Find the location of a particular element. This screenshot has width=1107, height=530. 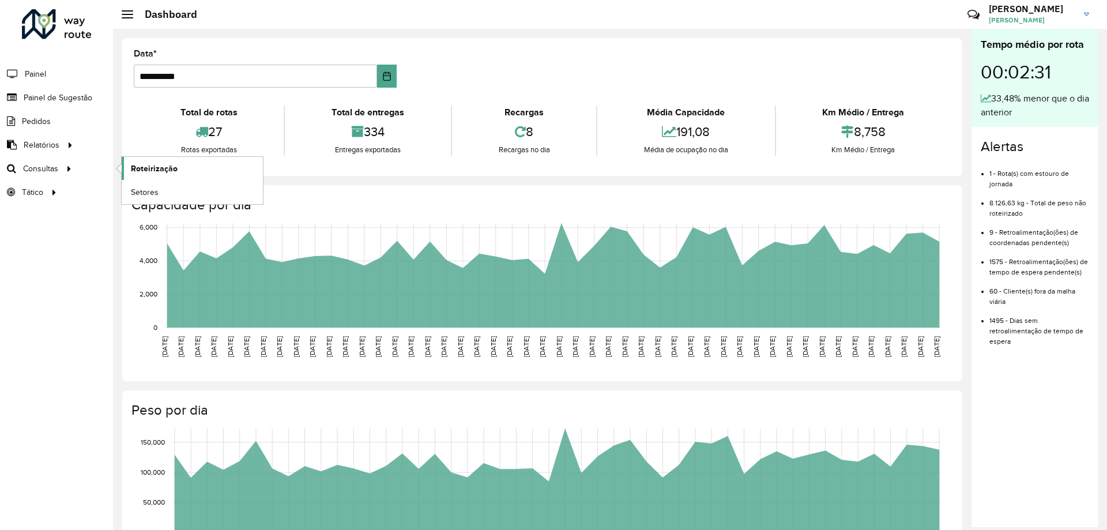

div: Média Capacidade is located at coordinates (686, 112).